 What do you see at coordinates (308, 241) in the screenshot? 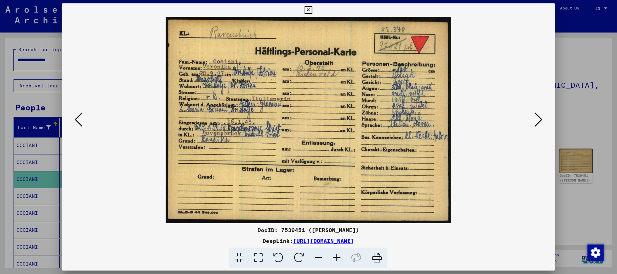
I see `div: DeepLink:` at bounding box center [308, 241].